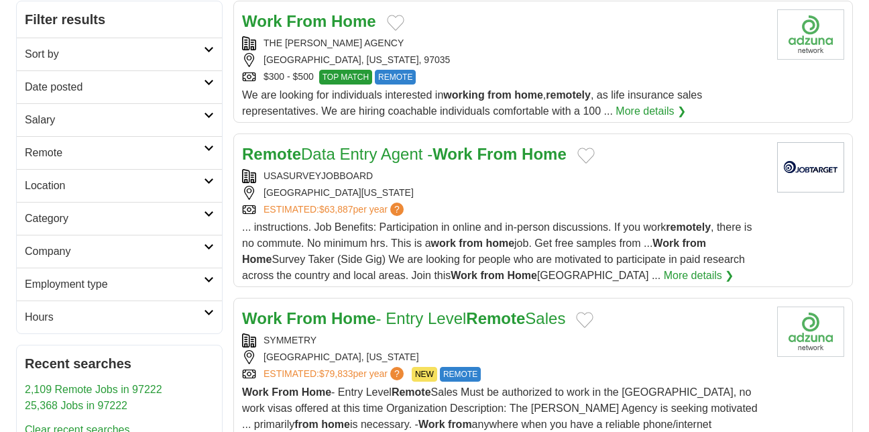 The image size is (869, 432). What do you see at coordinates (76, 405) in the screenshot?
I see `a: 25,368 Jobs in 97222` at bounding box center [76, 405].